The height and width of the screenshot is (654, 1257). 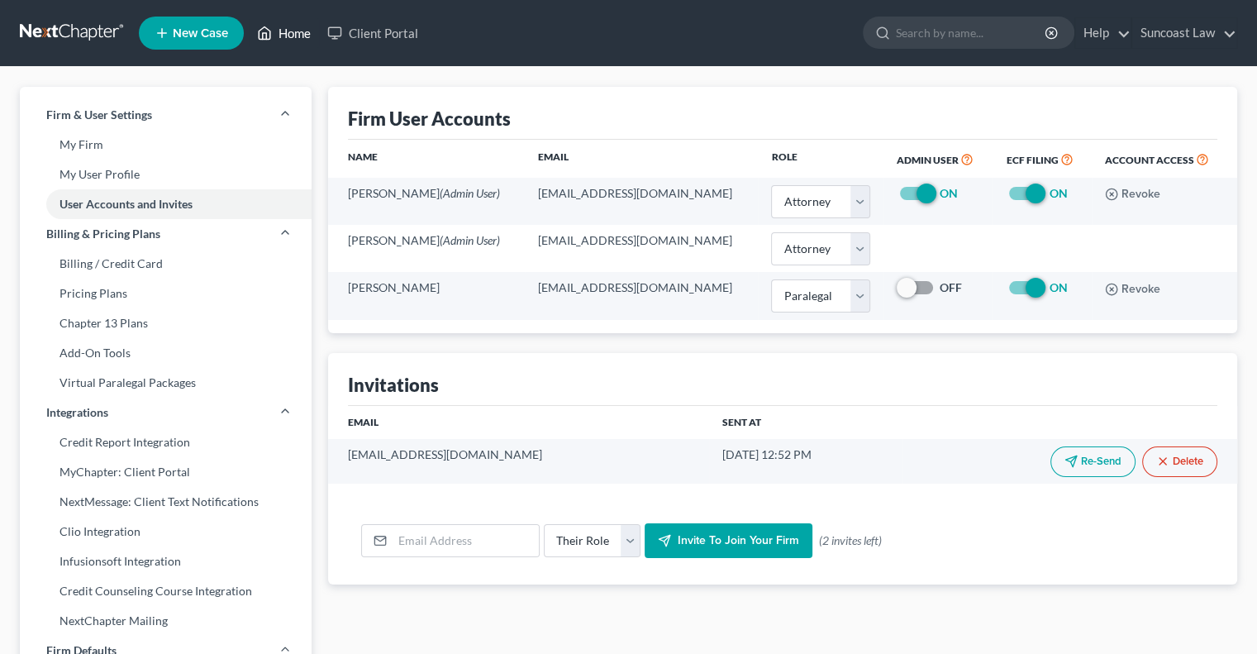 What do you see at coordinates (373, 33) in the screenshot?
I see `a: Client Portal` at bounding box center [373, 33].